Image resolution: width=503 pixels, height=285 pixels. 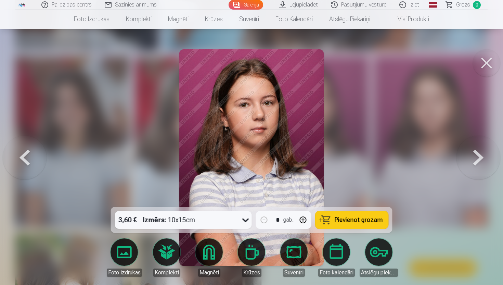 I want to click on a: Visi produkti, so click(x=408, y=19).